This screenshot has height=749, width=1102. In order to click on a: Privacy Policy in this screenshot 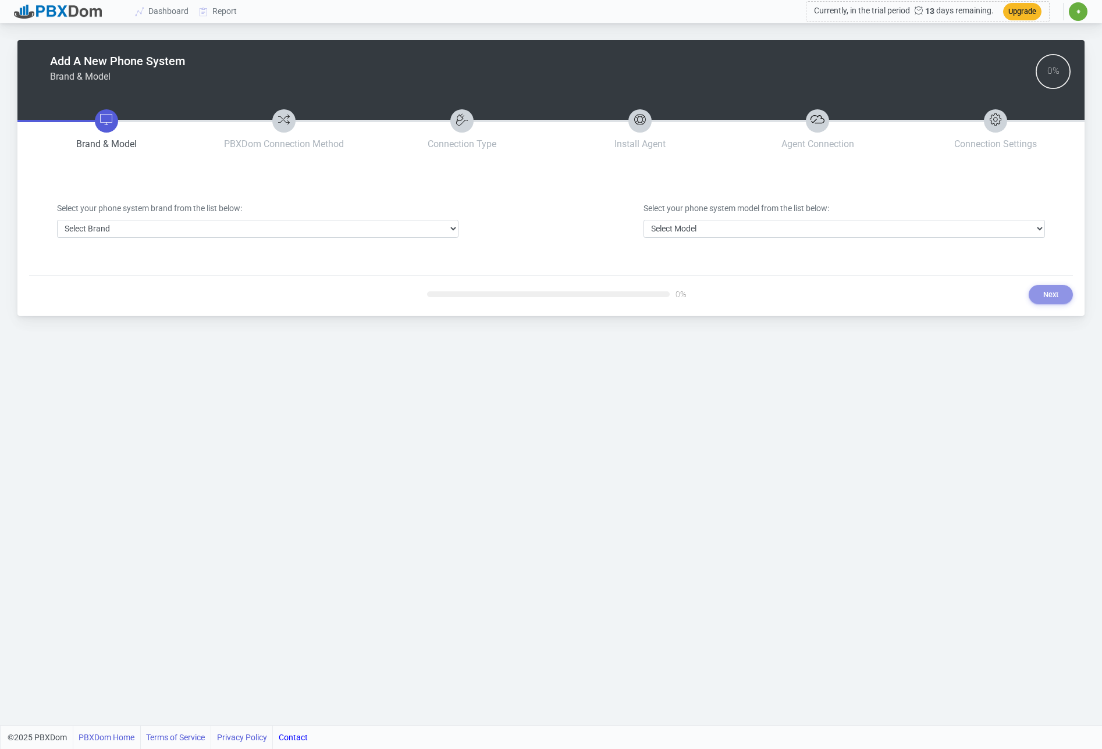, I will do `click(242, 738)`.